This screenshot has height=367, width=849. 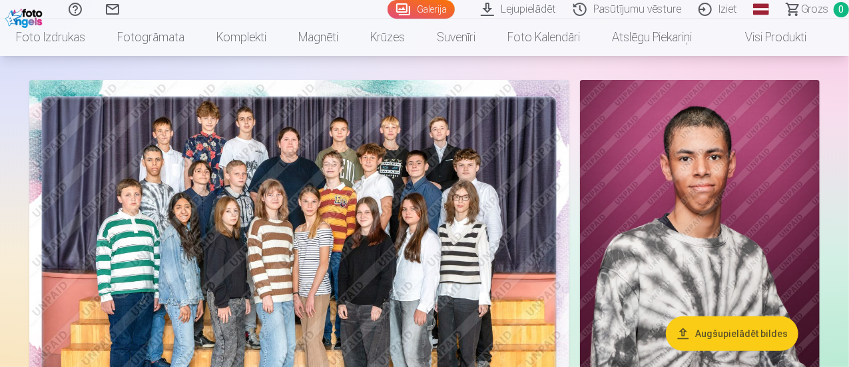 What do you see at coordinates (841, 9) in the screenshot?
I see `span: 0` at bounding box center [841, 9].